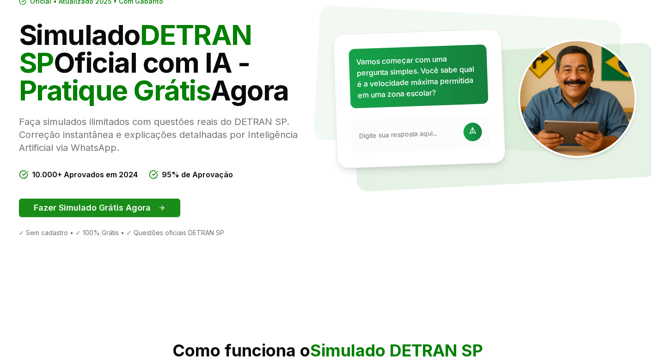  I want to click on span: Simulado DETRAN SP, so click(397, 350).